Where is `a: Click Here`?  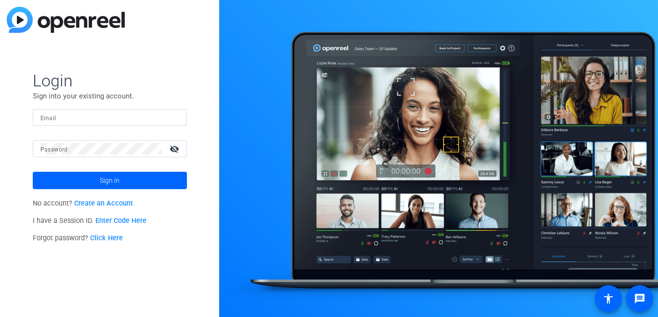 a: Click Here is located at coordinates (106, 238).